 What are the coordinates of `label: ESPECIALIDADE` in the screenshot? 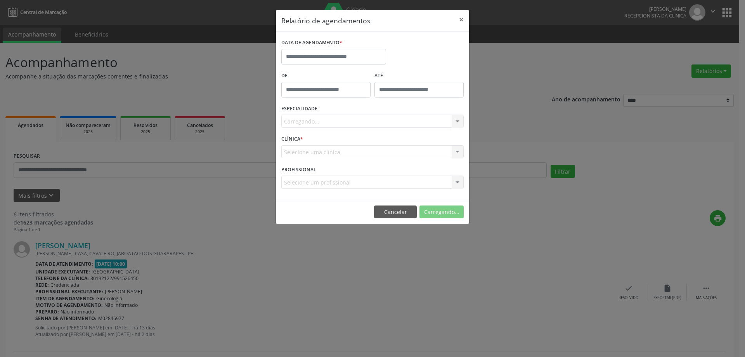 It's located at (299, 109).